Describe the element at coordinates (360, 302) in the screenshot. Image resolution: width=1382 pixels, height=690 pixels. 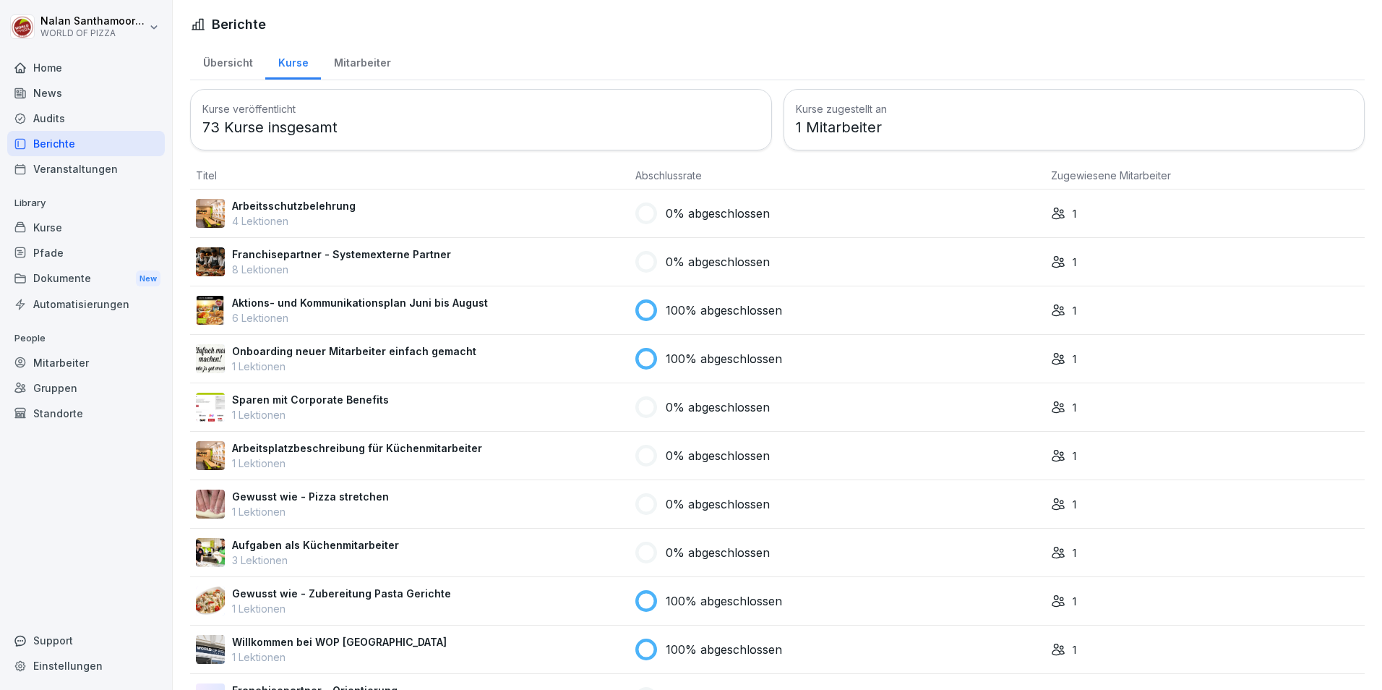
I see `p: Aktions- und Kommunikationsplan Juni bis August` at that location.